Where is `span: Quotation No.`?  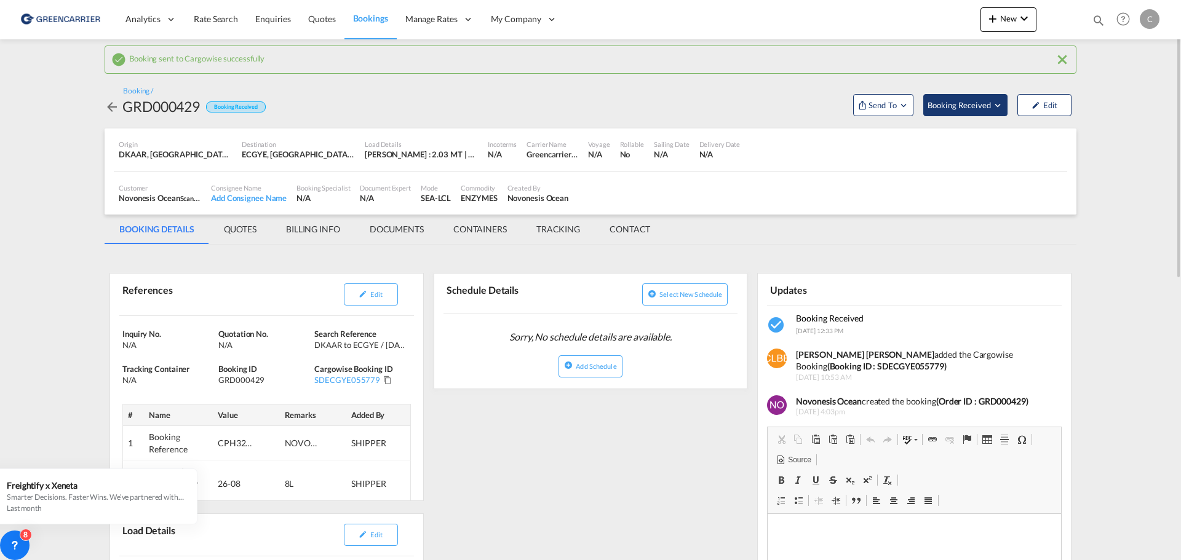 span: Quotation No. is located at coordinates (243, 334).